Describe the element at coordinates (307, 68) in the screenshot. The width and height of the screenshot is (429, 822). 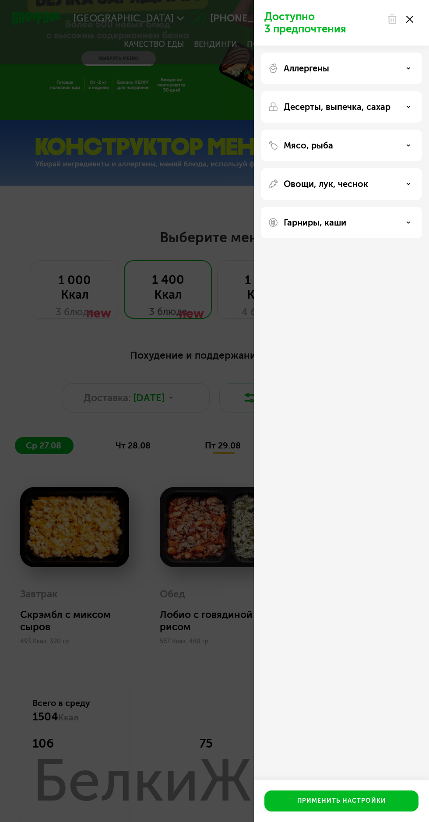
I see `p: Аллергены` at that location.